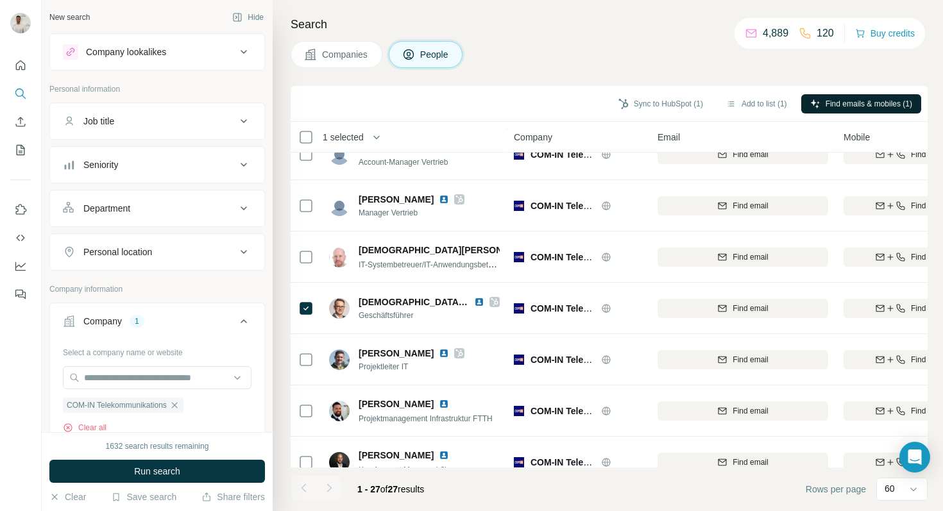 The height and width of the screenshot is (511, 943). What do you see at coordinates (157, 324) in the screenshot?
I see `button: Company1` at bounding box center [157, 324].